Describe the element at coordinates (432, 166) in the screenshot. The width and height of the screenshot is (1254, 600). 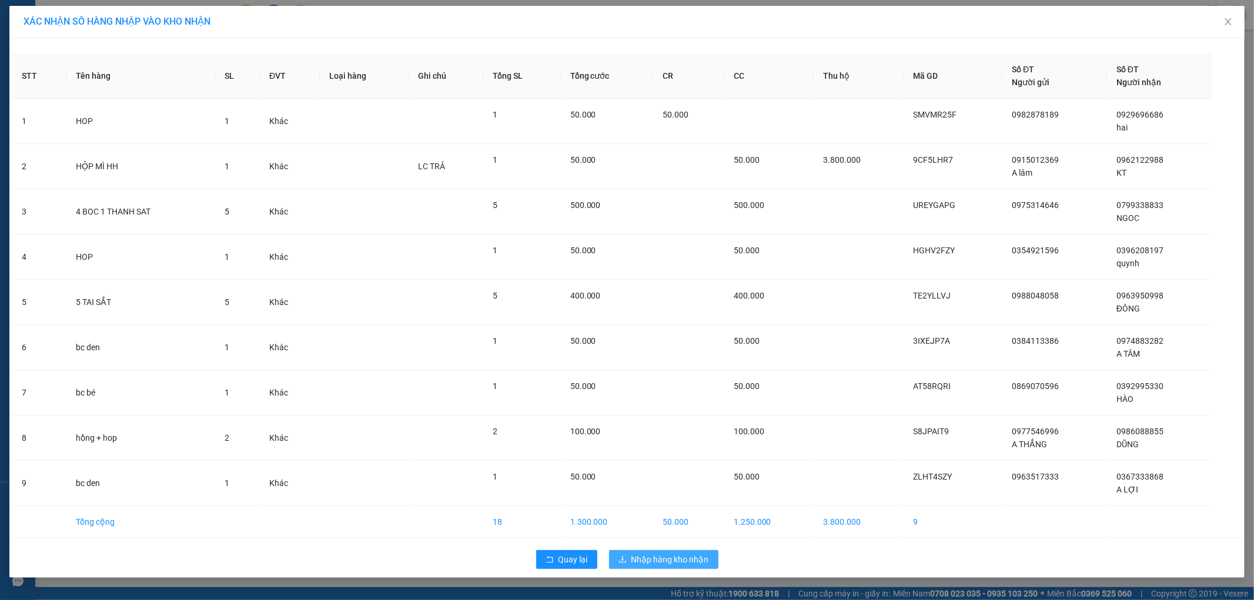
I see `span: LC TRẢ` at that location.